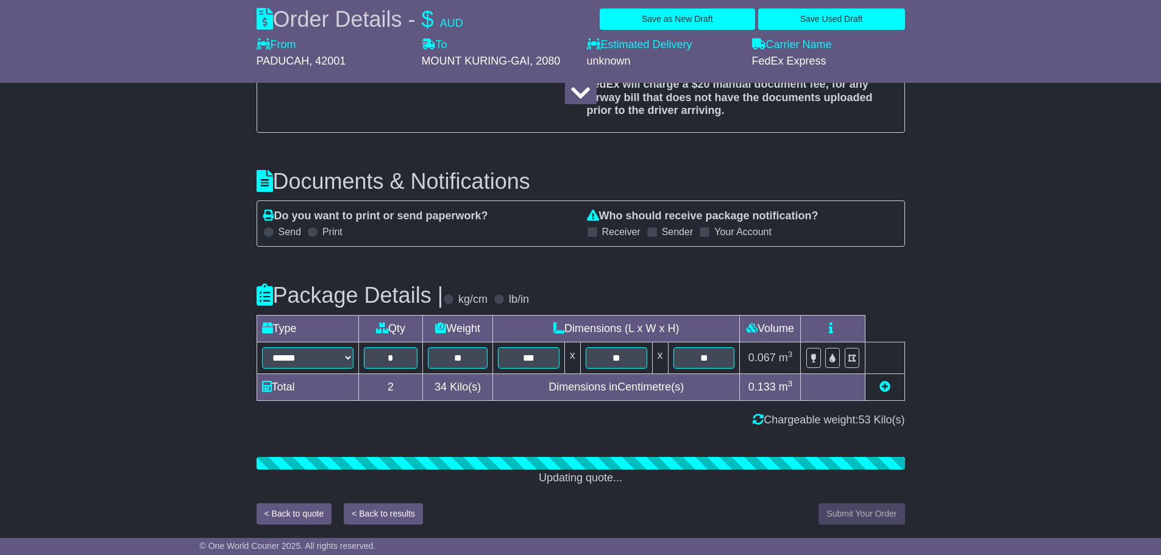  Describe the element at coordinates (864, 420) in the screenshot. I see `span: 53` at that location.